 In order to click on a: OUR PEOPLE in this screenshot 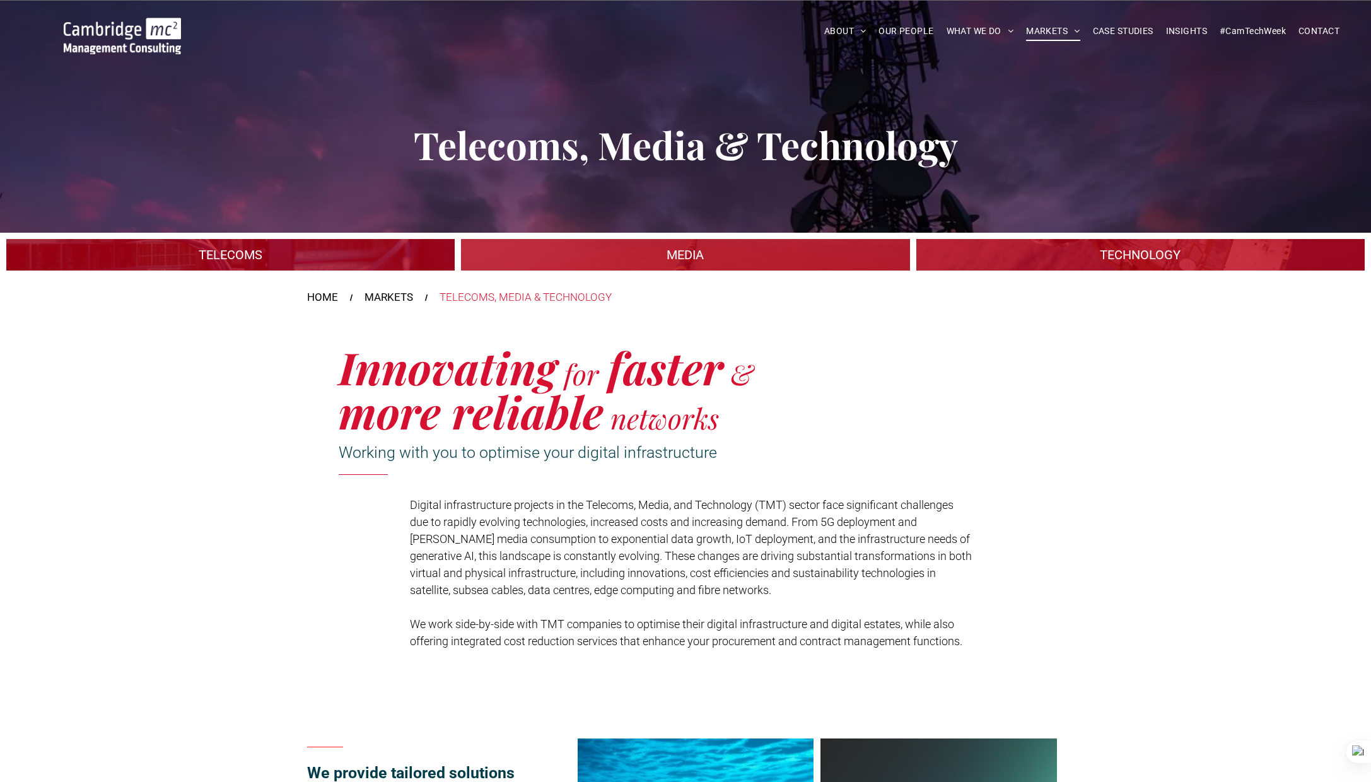, I will do `click(906, 31)`.